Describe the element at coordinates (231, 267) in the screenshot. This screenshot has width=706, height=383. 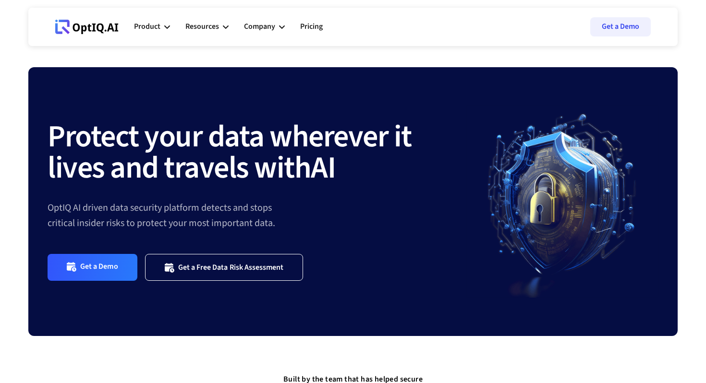
I see `div: Get a Free Data Risk Assessment` at that location.